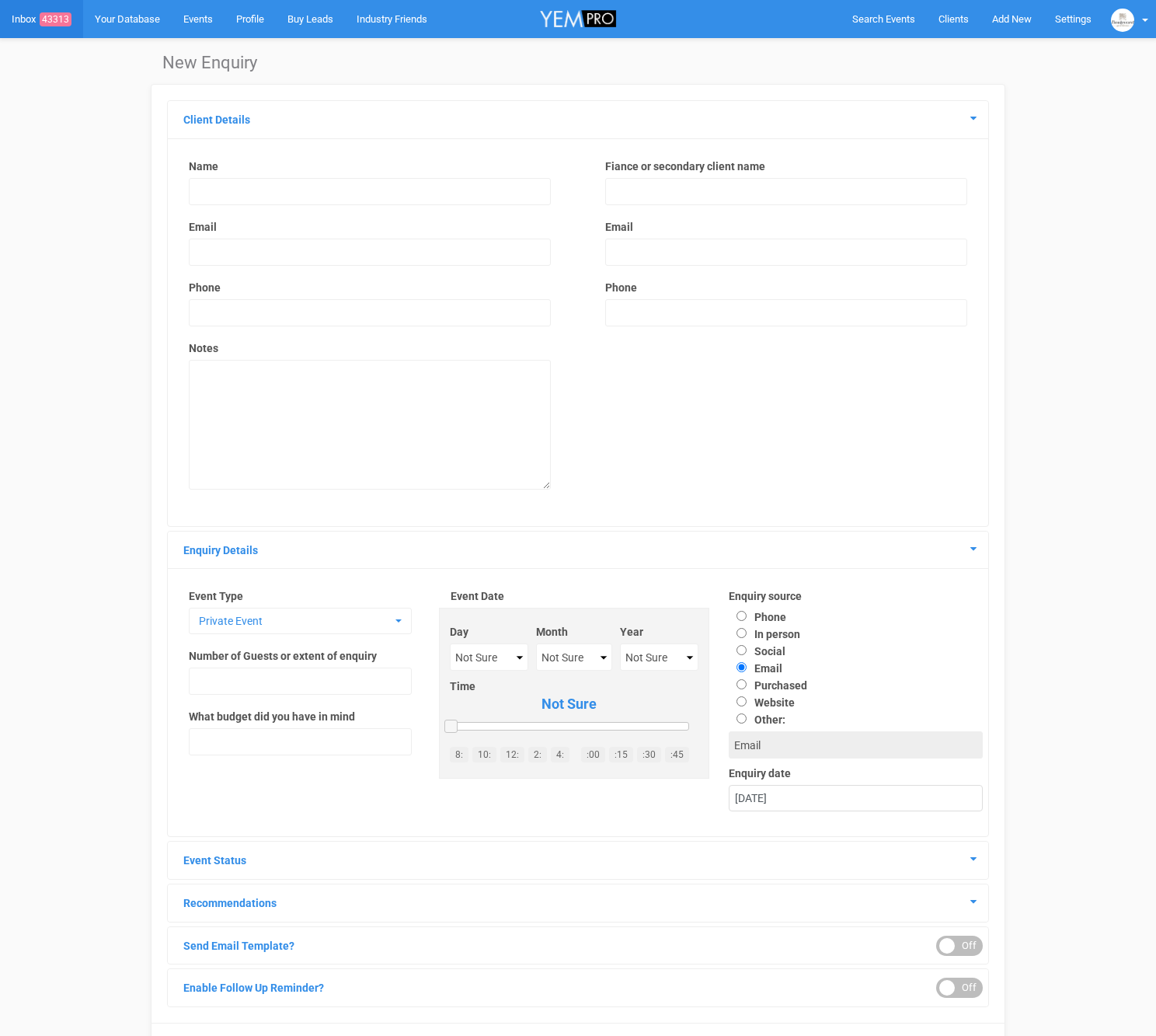 The width and height of the screenshot is (1156, 1036). What do you see at coordinates (855, 773) in the screenshot?
I see `label: Enquiry date` at bounding box center [855, 773].